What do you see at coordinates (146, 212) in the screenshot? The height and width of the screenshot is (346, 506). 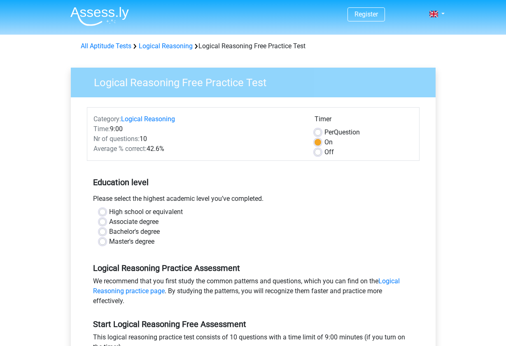 I see `label: High school or equivalent` at bounding box center [146, 212].